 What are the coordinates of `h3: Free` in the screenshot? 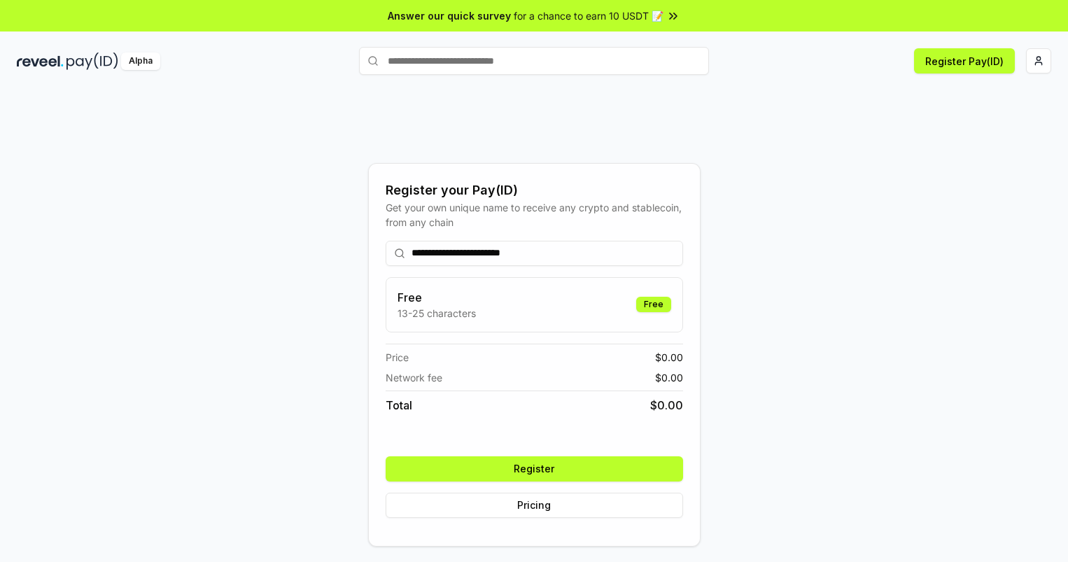 It's located at (437, 298).